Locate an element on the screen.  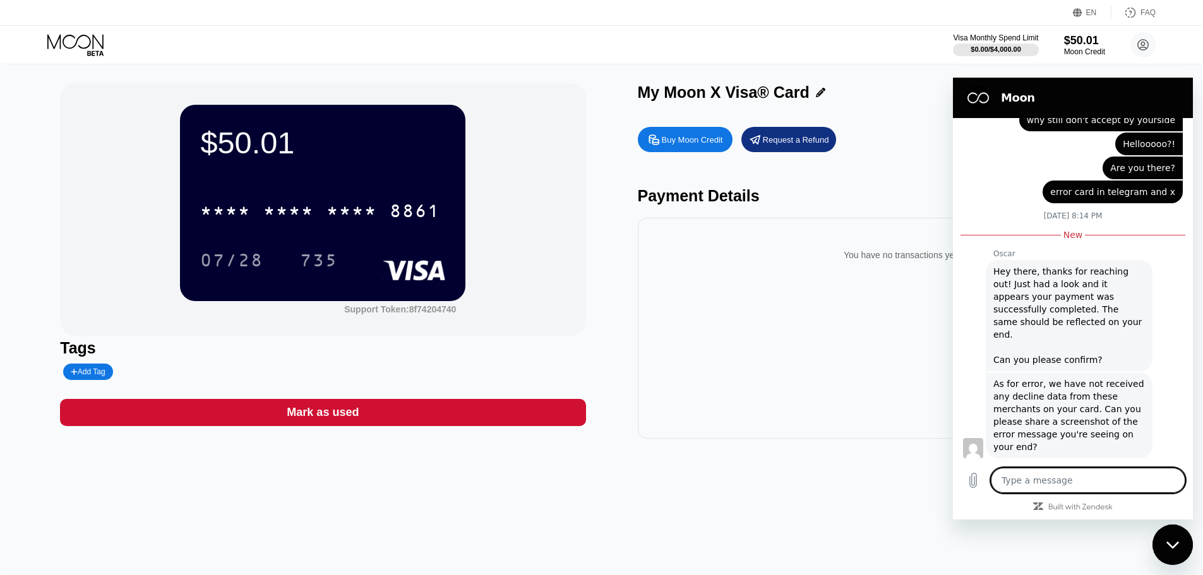
div: Support Token: 8f74204740 is located at coordinates (400, 309).